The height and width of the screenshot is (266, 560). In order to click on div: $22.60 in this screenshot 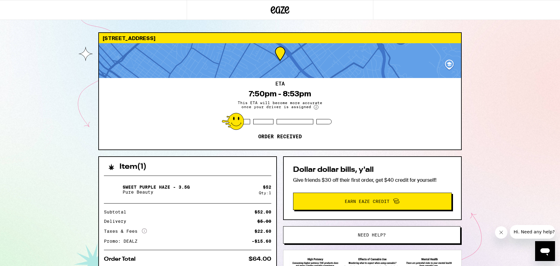, I will do `click(263, 231)`.